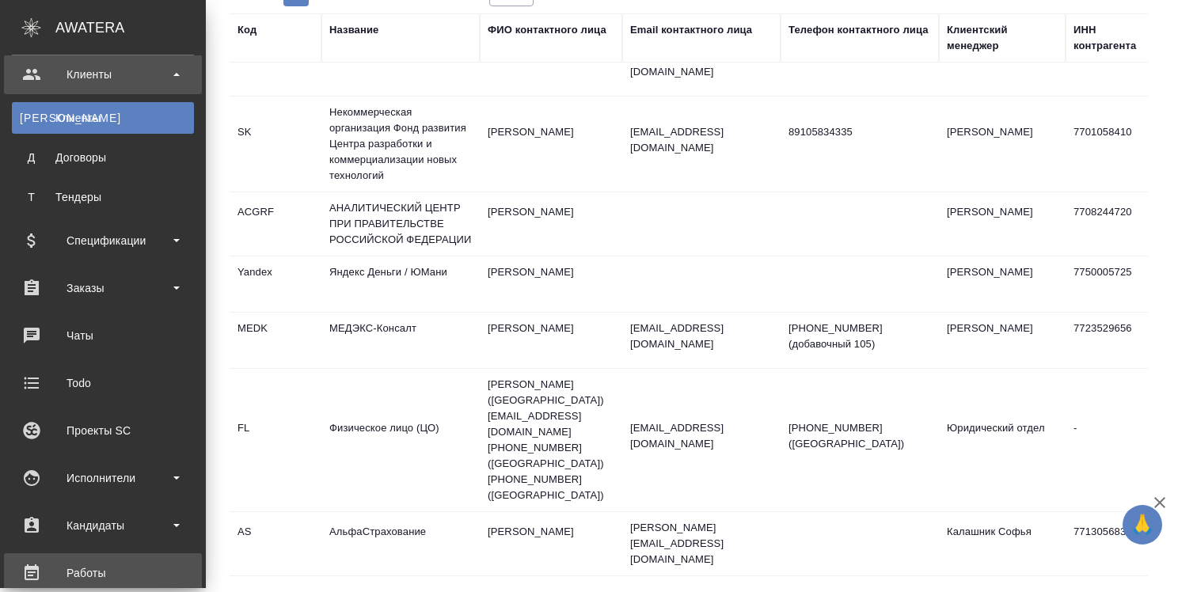  What do you see at coordinates (400, 440) in the screenshot?
I see `td: Физическое лицо (ЦО)` at bounding box center [400, 440].